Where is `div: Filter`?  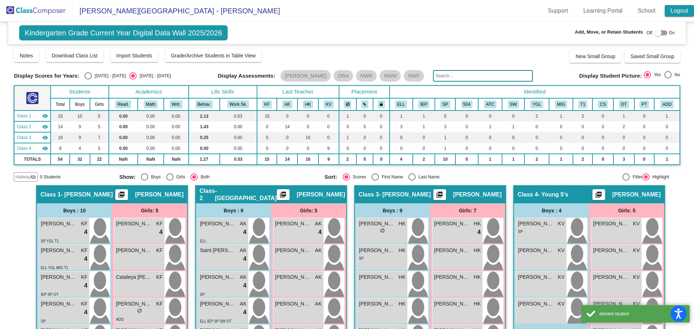 div: Filter is located at coordinates (636, 177).